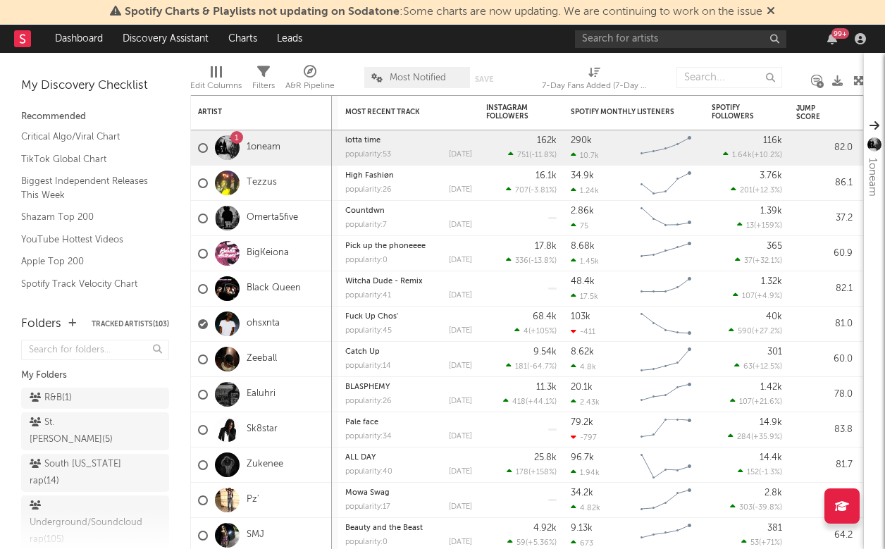  Describe the element at coordinates (768, 507) in the screenshot. I see `span: -39.8 %` at that location.